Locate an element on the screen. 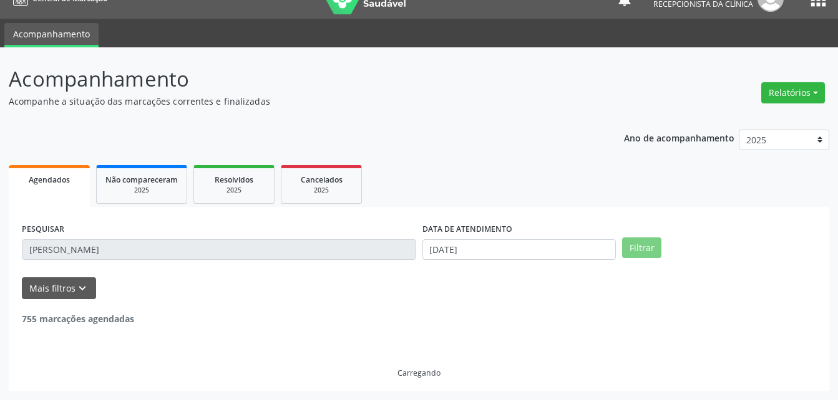 The width and height of the screenshot is (838, 400). button: Filtrar is located at coordinates (641, 248).